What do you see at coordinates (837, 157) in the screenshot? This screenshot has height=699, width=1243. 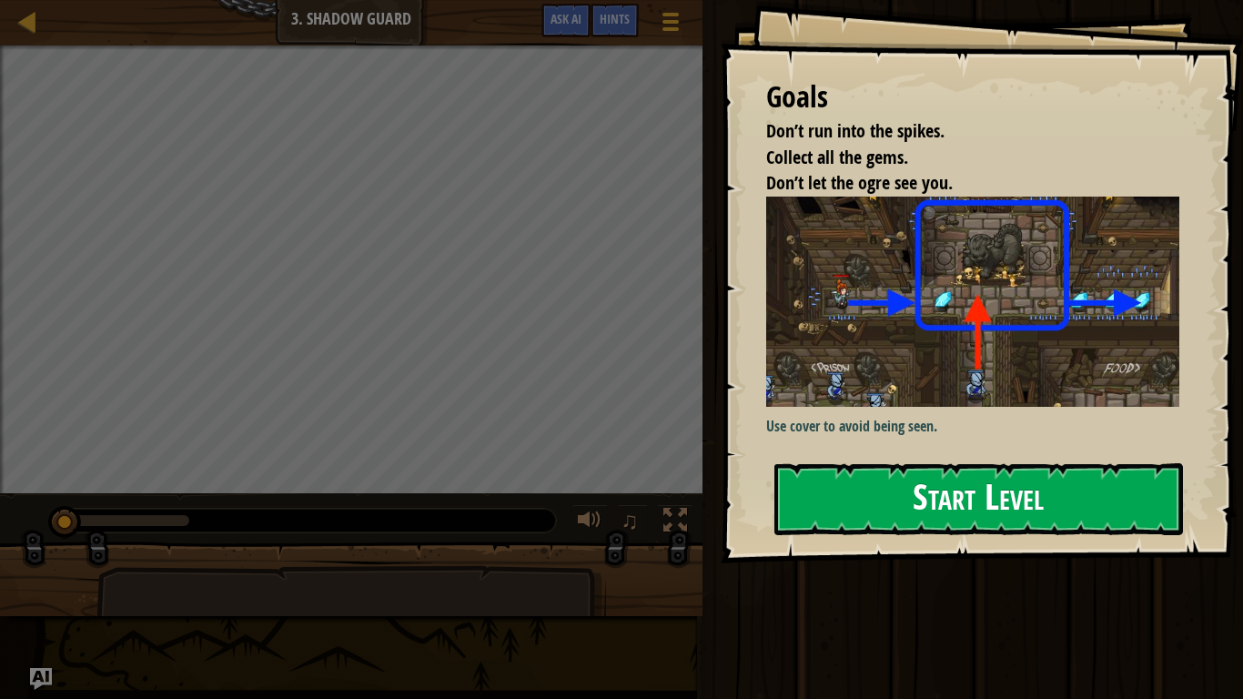 I see `span: Collect all the gems.` at bounding box center [837, 157].